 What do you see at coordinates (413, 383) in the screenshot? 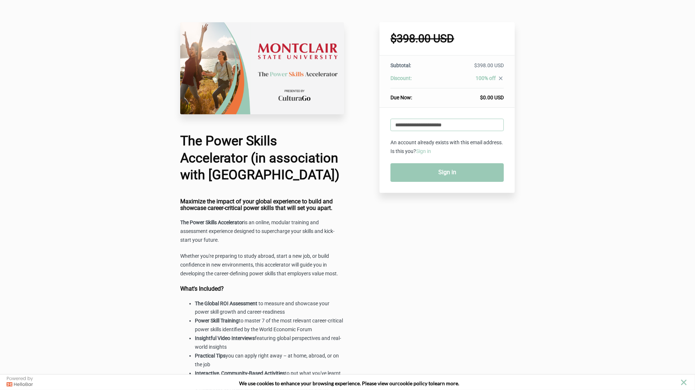
I see `a: cookie policy` at bounding box center [413, 383].